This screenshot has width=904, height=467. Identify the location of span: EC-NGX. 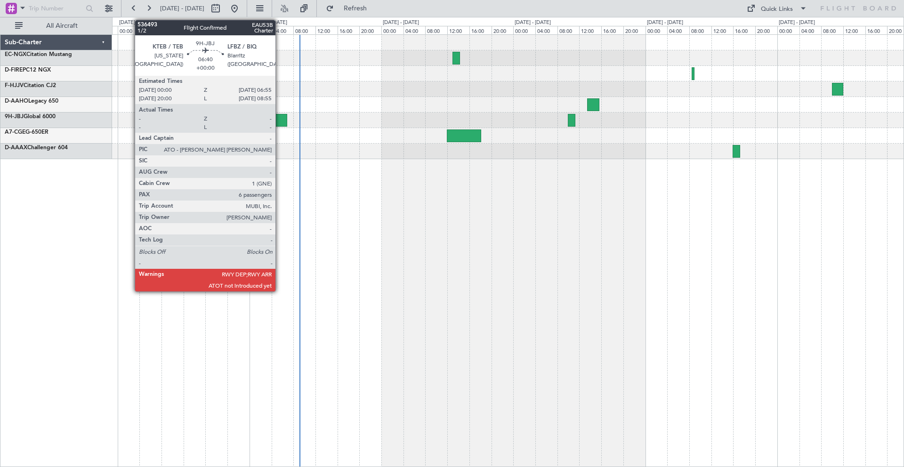
(16, 55).